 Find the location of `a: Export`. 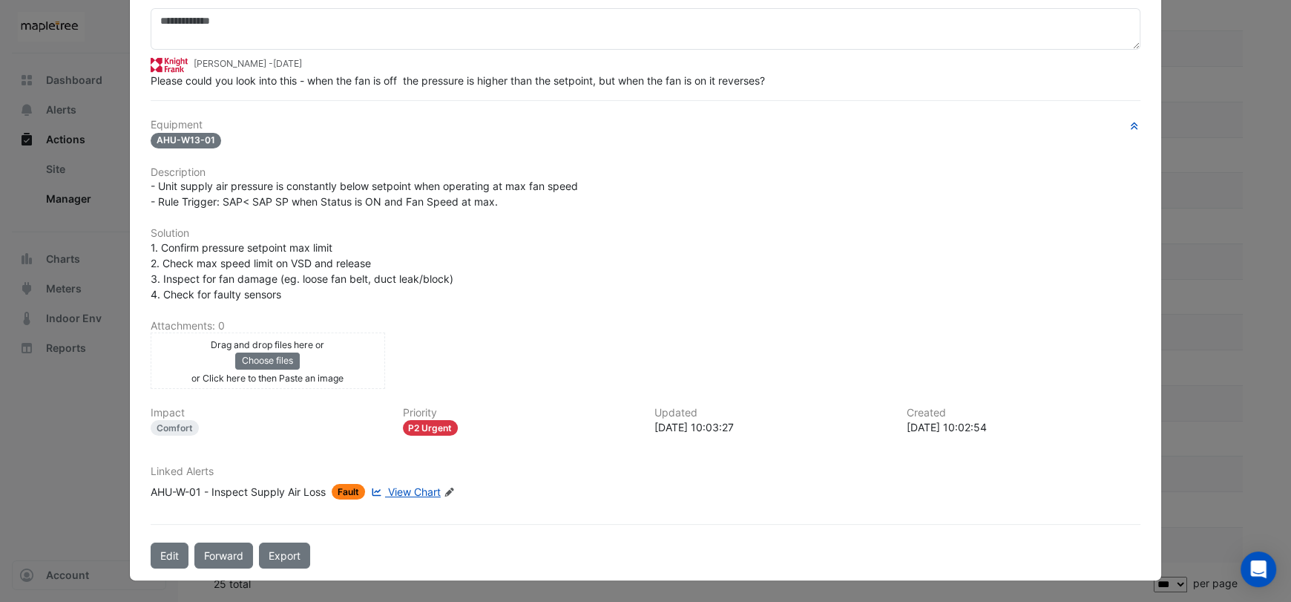

a: Export is located at coordinates (284, 555).